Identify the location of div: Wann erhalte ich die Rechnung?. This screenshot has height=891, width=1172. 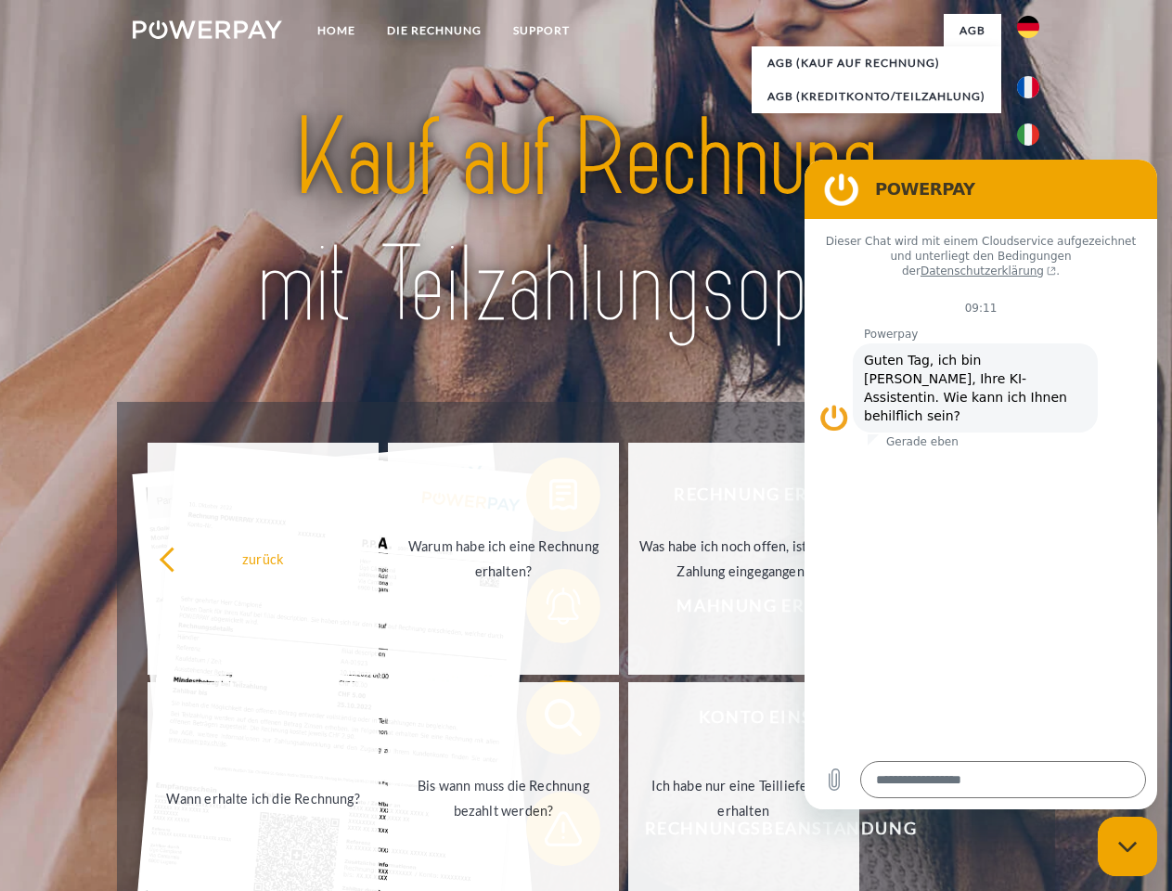
(263, 797).